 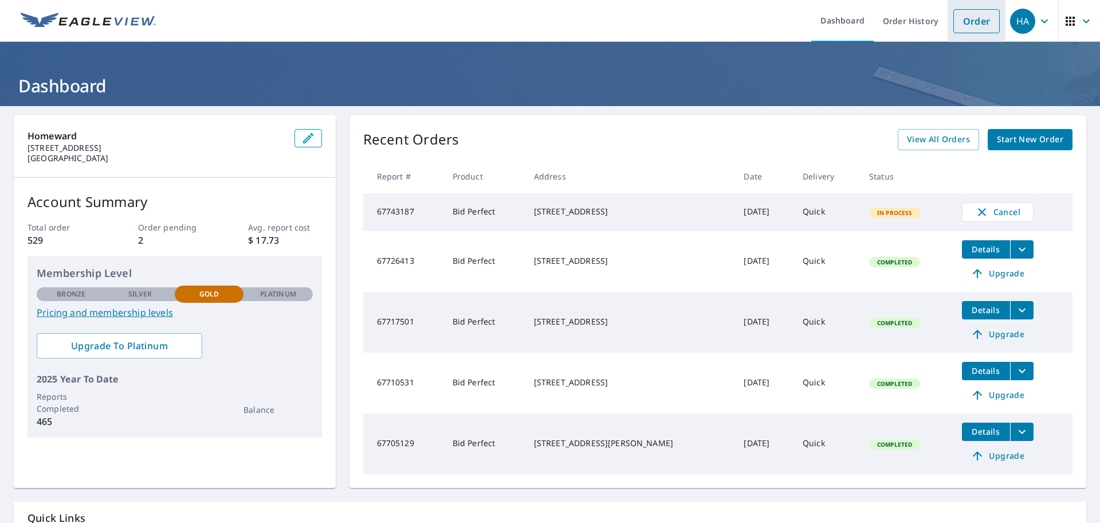 I want to click on td: 67705129, so click(x=403, y=443).